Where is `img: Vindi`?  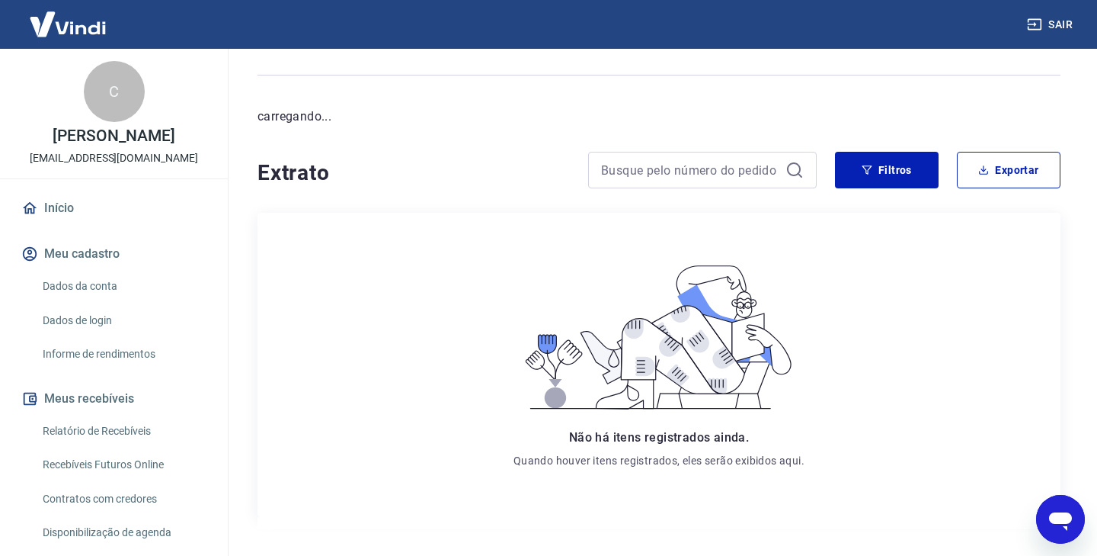 img: Vindi is located at coordinates (68, 24).